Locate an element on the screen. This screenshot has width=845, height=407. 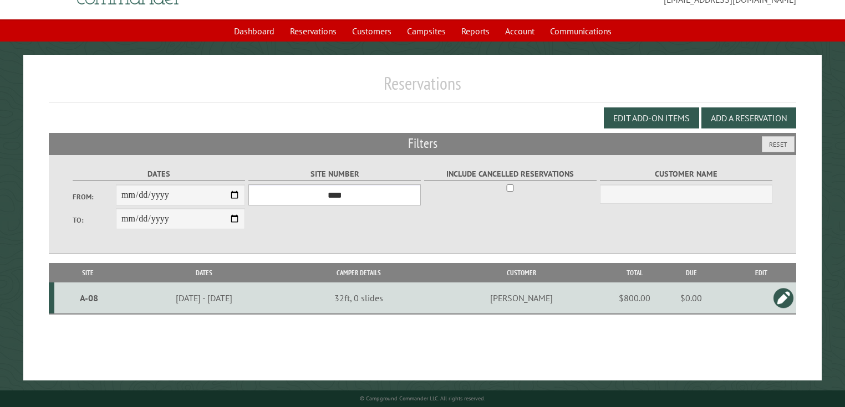
th: Customer is located at coordinates (521, 273).